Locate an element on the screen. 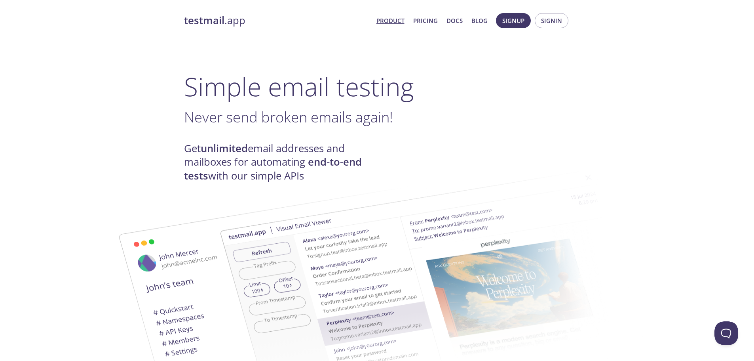 The height and width of the screenshot is (361, 754). a: Docs is located at coordinates (454, 21).